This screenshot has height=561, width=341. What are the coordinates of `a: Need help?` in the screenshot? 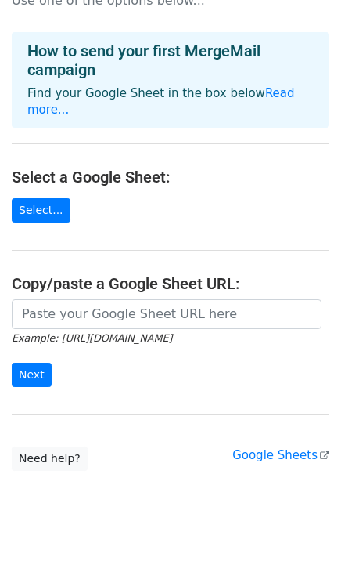 It's located at (49, 458).